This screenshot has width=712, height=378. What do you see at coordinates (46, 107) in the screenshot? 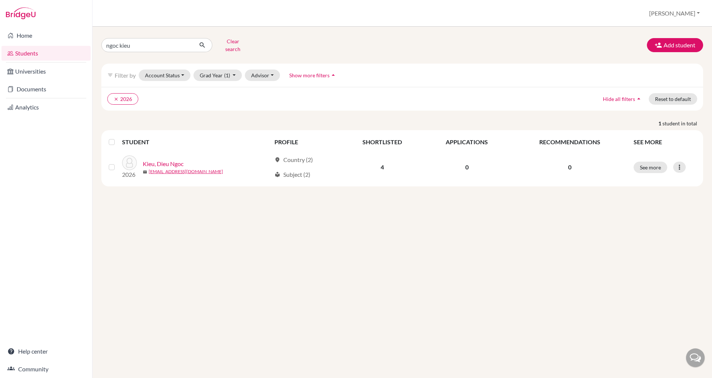
I see `a: Analytics` at bounding box center [46, 107].